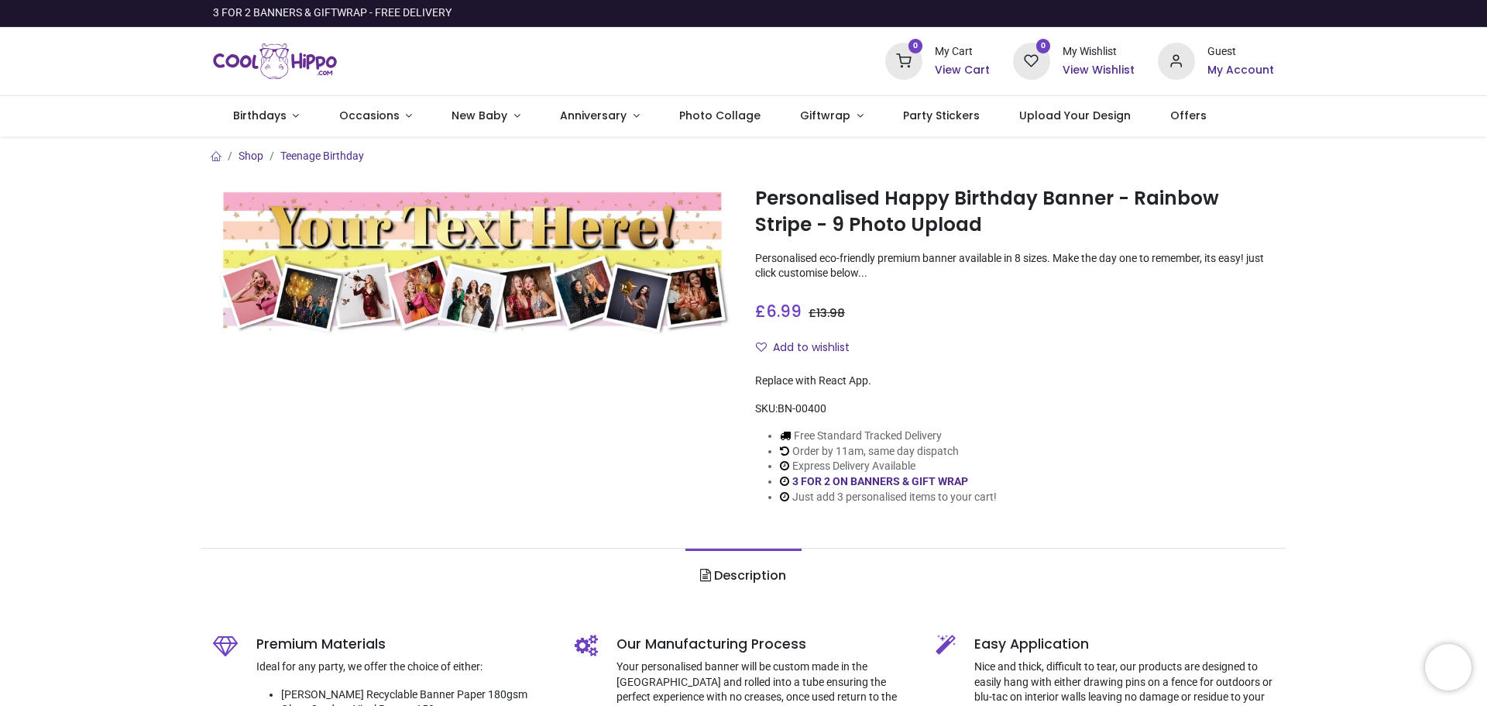 The width and height of the screenshot is (1487, 706). Describe the element at coordinates (275, 61) in the screenshot. I see `a: Logo of Cool Hippo` at that location.